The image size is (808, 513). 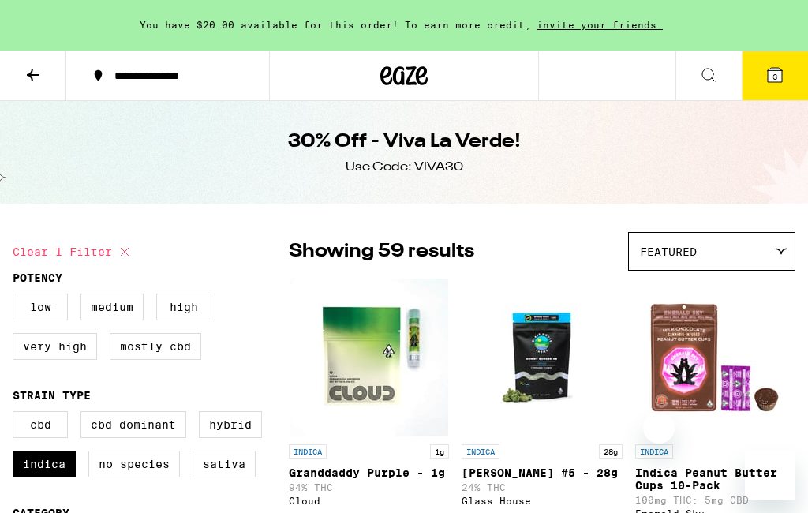 I want to click on label: Low, so click(x=40, y=307).